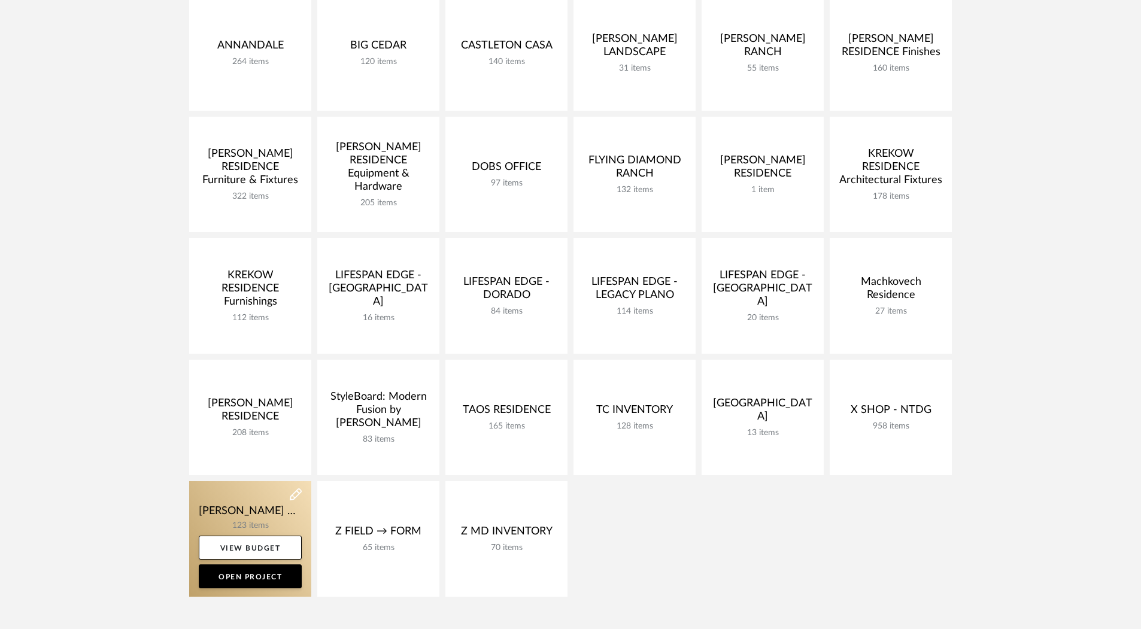 The height and width of the screenshot is (629, 1141). What do you see at coordinates (506, 311) in the screenshot?
I see `div: 84 items` at bounding box center [506, 311].